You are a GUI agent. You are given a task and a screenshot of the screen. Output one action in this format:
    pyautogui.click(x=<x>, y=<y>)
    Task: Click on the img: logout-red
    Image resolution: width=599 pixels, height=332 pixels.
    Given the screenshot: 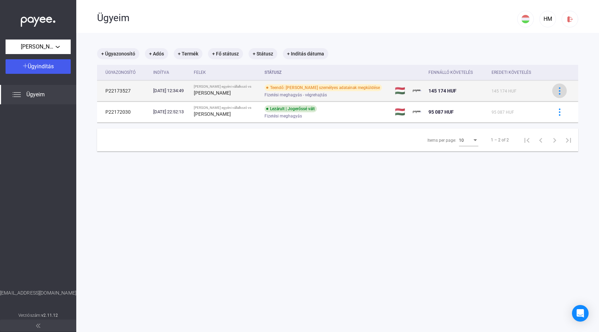 What is the action you would take?
    pyautogui.click(x=570, y=19)
    